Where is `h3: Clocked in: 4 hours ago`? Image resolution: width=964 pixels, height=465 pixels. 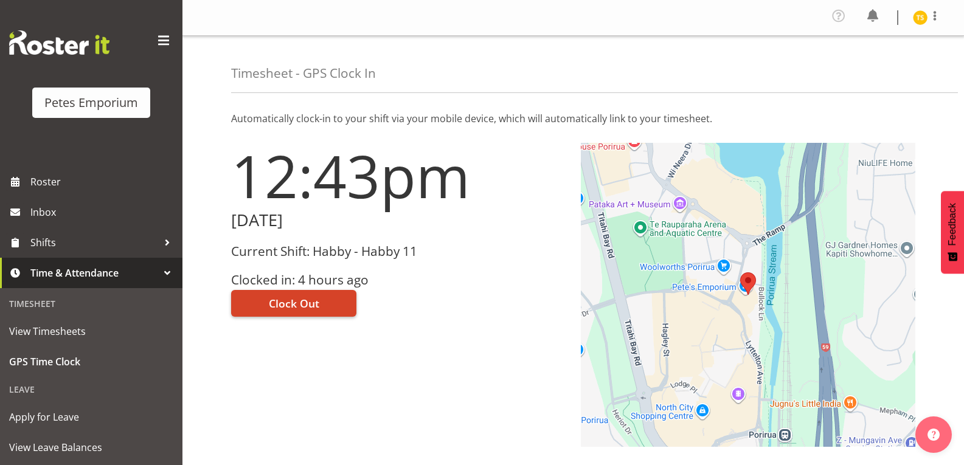
h3: Clocked in: 4 hours ago is located at coordinates (398, 280).